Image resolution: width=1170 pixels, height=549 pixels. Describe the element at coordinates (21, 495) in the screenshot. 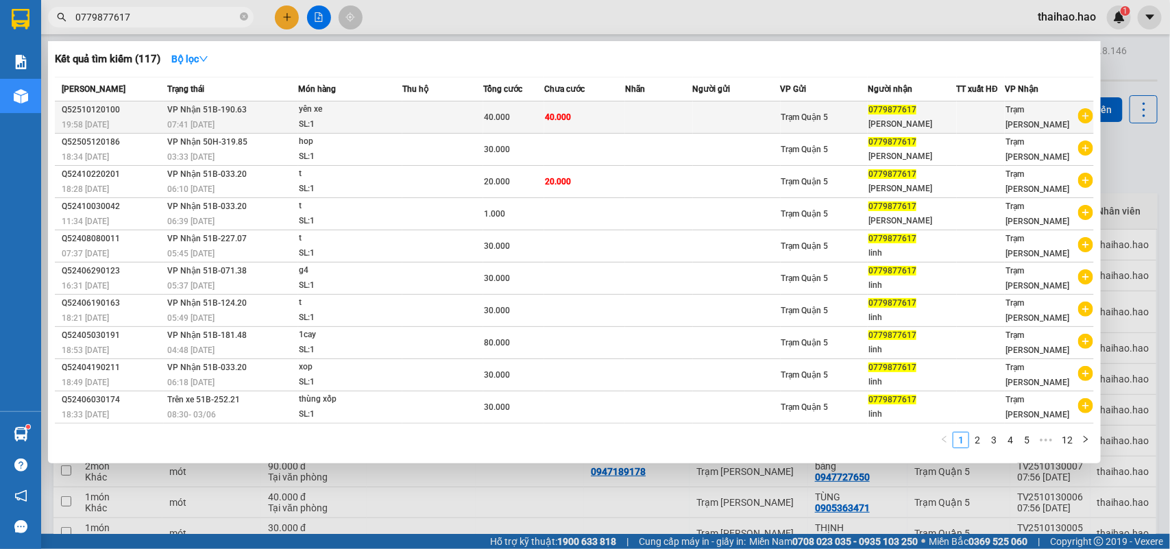

I see `span: notification` at that location.